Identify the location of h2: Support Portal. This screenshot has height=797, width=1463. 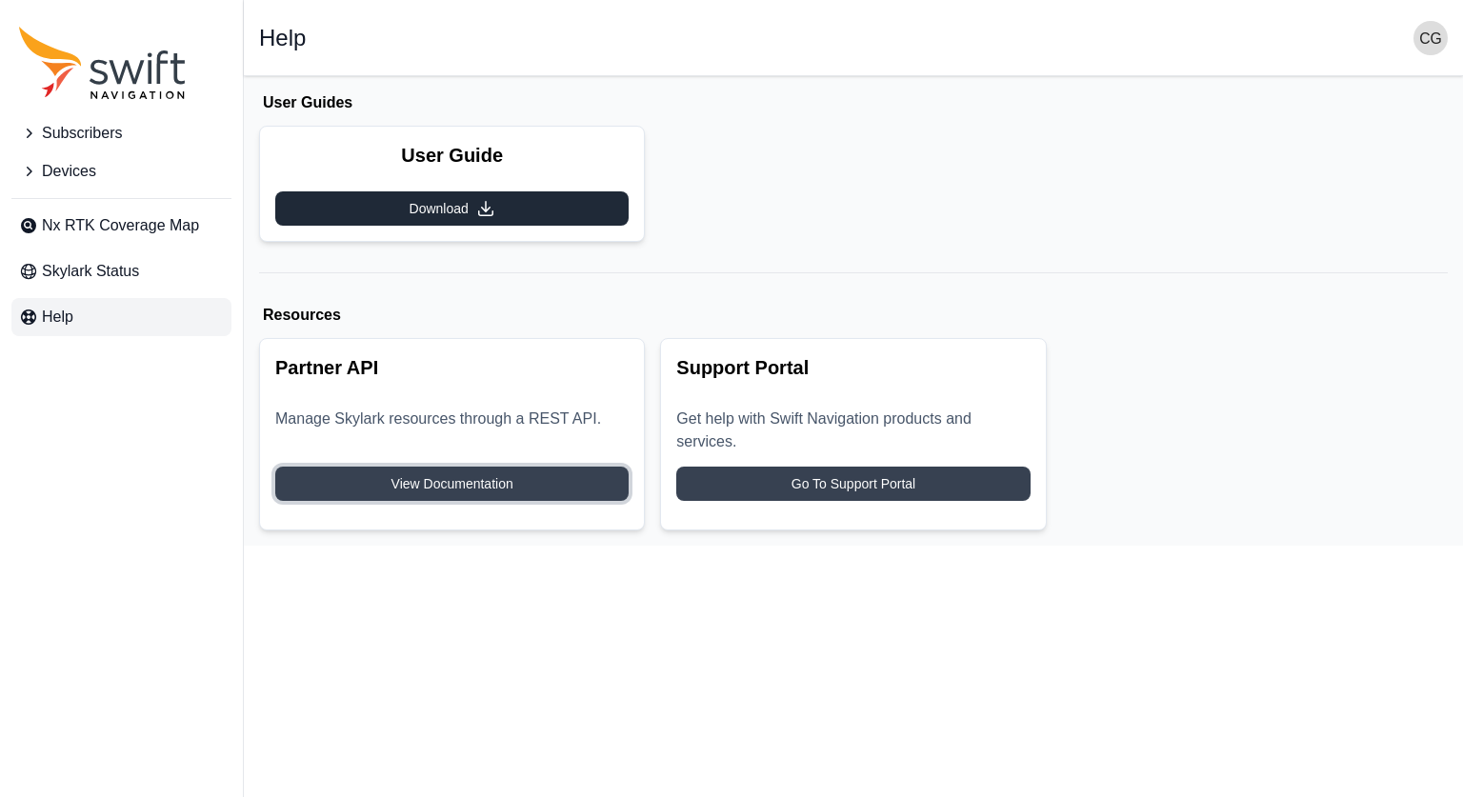
(852, 377).